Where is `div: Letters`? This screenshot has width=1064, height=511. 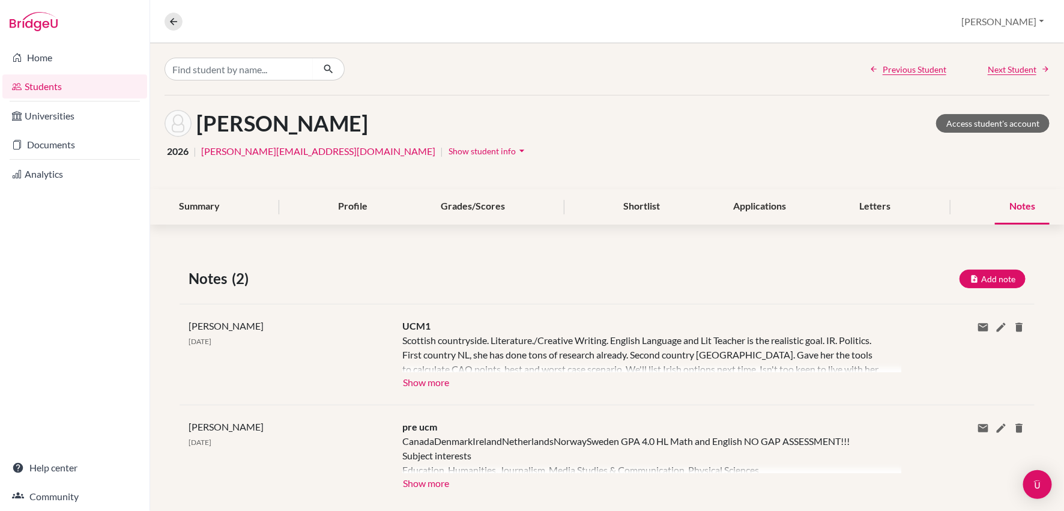
div: Letters is located at coordinates (876, 207).